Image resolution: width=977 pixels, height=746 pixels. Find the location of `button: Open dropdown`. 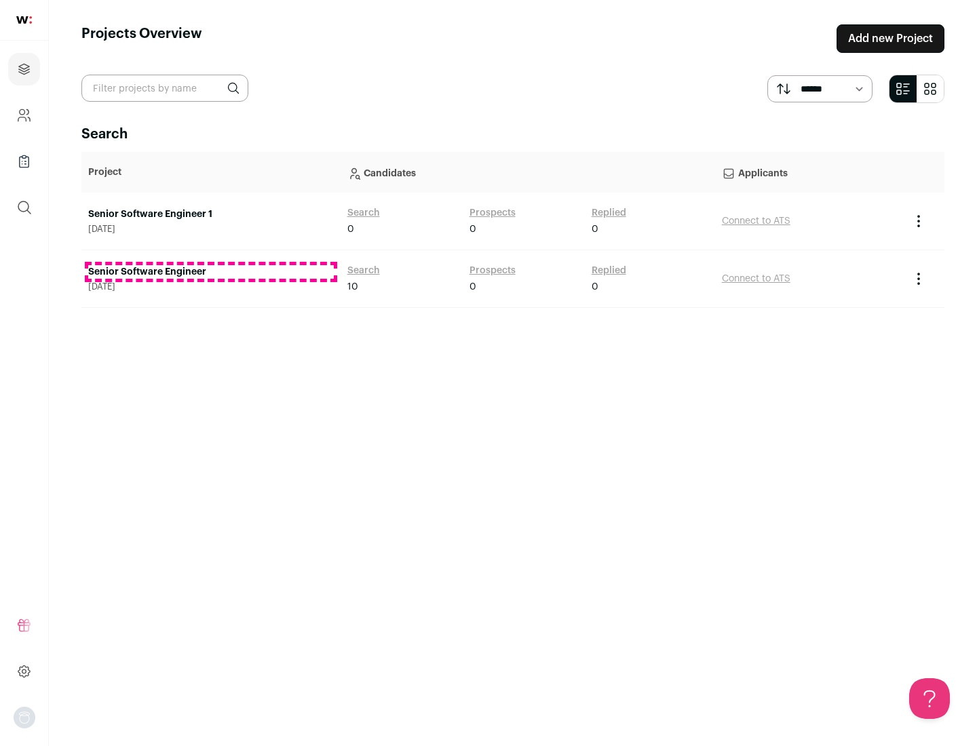

button: Open dropdown is located at coordinates (24, 718).